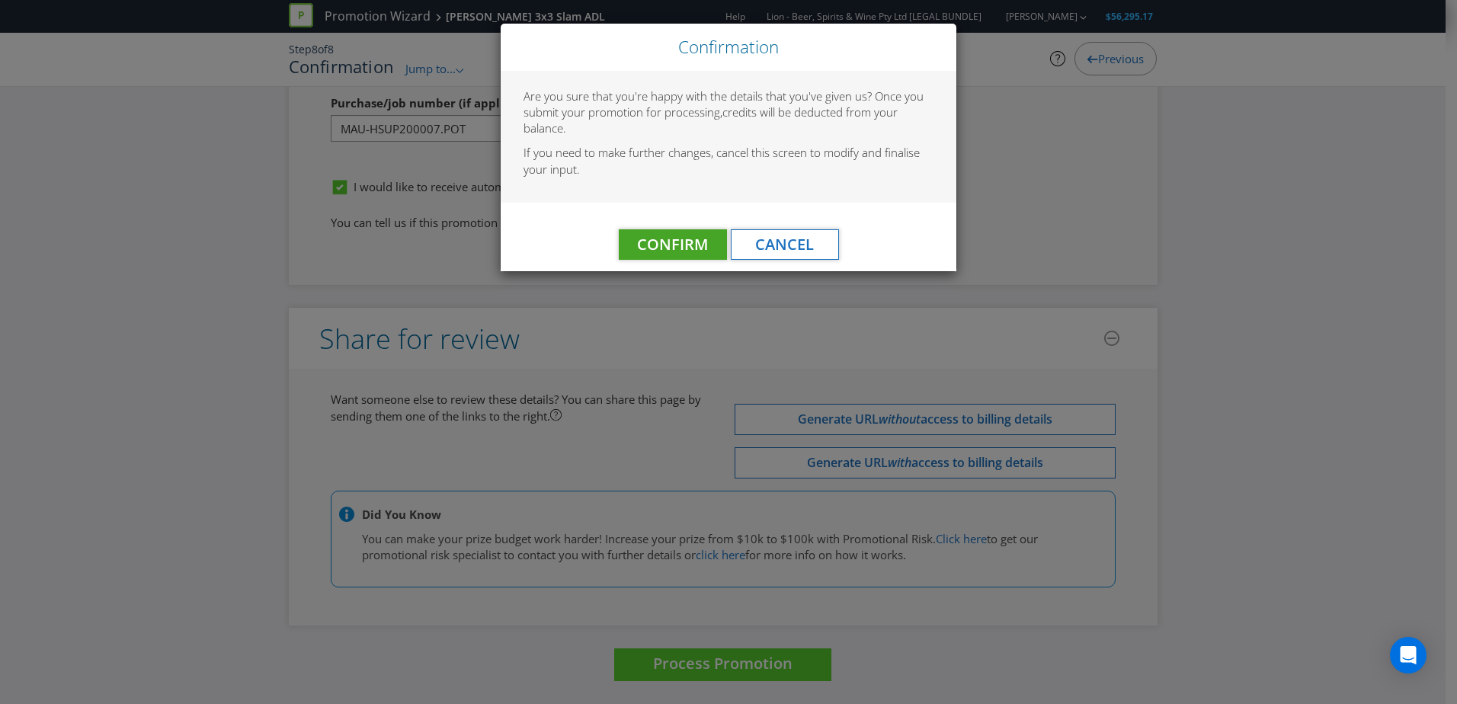  I want to click on div: Close, so click(728, 47).